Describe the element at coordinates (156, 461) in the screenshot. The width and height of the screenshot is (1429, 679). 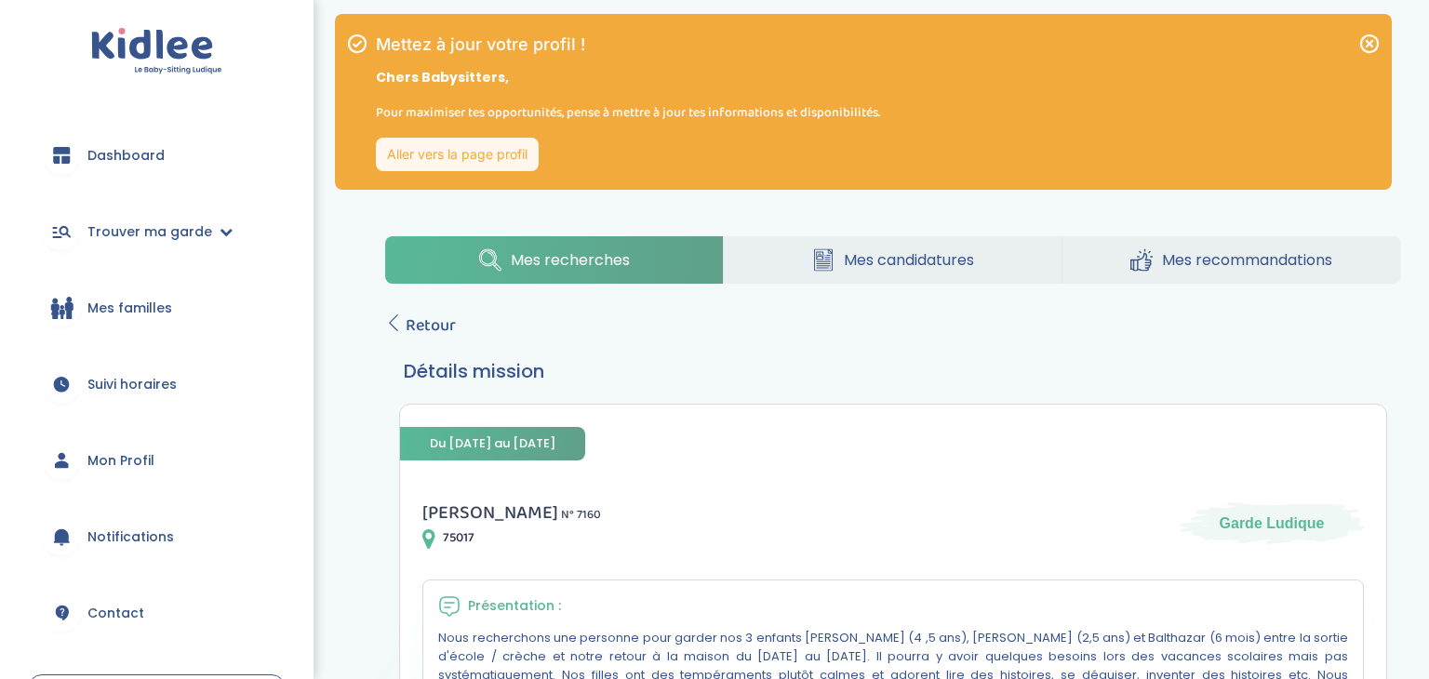
I see `a: Mon Profil` at that location.